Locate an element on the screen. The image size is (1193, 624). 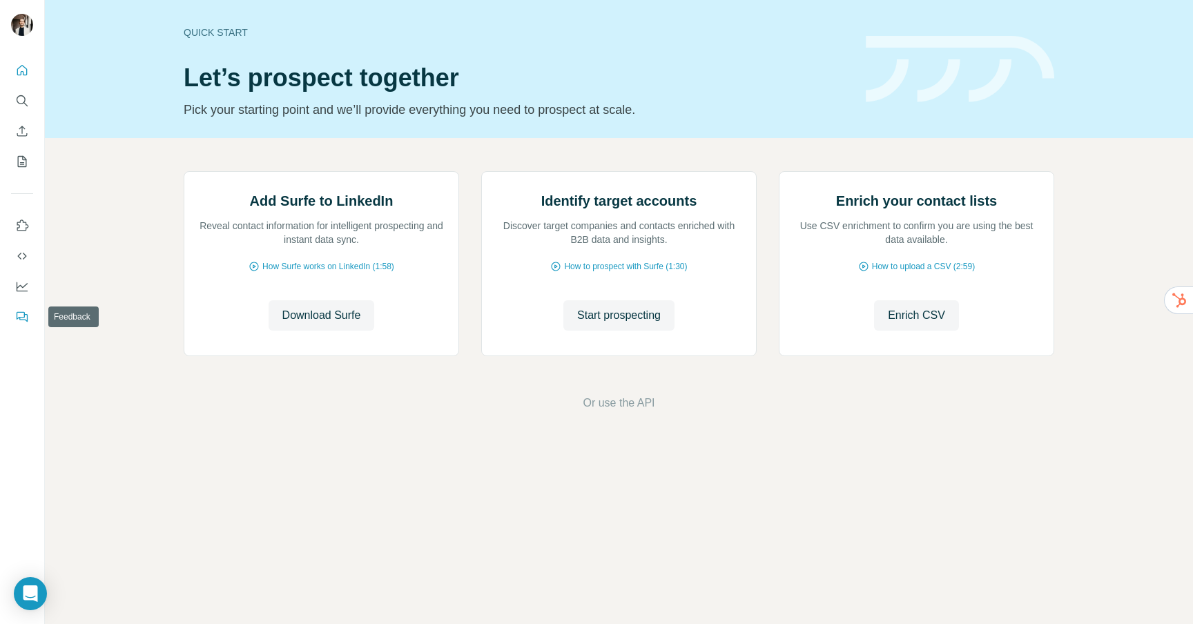
button: Use Surfe API is located at coordinates (22, 256).